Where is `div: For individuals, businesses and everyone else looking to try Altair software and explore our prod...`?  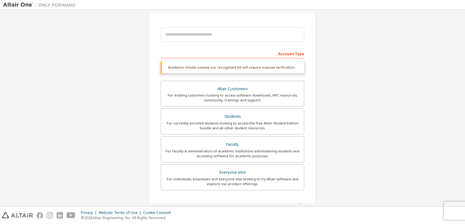 div: For individuals, businesses and everyone else looking to try Altair software and explore our prod... is located at coordinates (233, 181).